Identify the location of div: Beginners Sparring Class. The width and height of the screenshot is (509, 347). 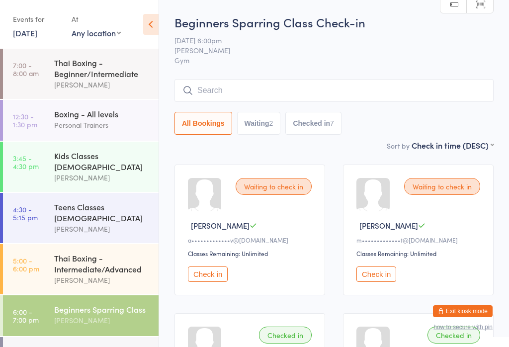
(102, 309).